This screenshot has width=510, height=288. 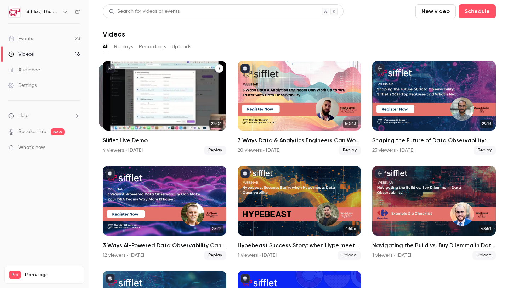 What do you see at coordinates (164, 140) in the screenshot?
I see `h2: Sifflet Live Demo` at bounding box center [164, 140].